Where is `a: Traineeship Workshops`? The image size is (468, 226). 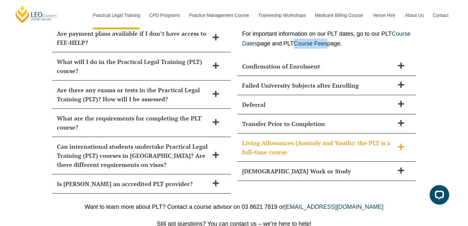
a: Traineeship Workshops is located at coordinates (282, 15).